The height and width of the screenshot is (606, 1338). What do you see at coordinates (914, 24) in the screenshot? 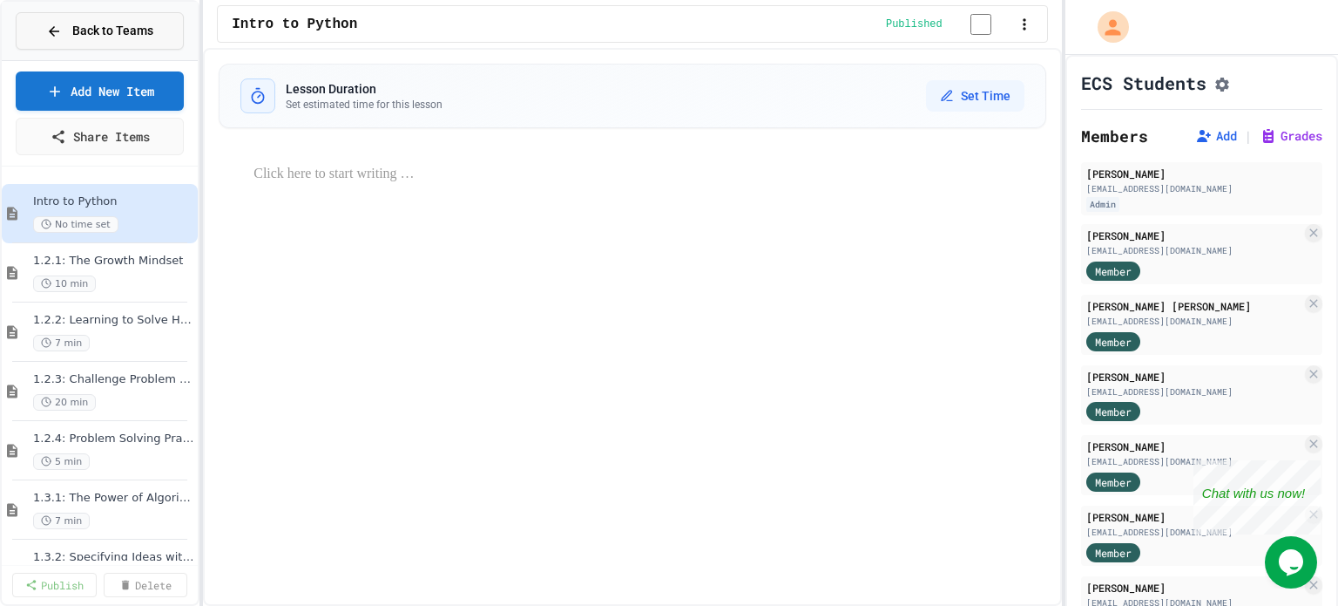
I see `span: Published` at bounding box center [914, 24].